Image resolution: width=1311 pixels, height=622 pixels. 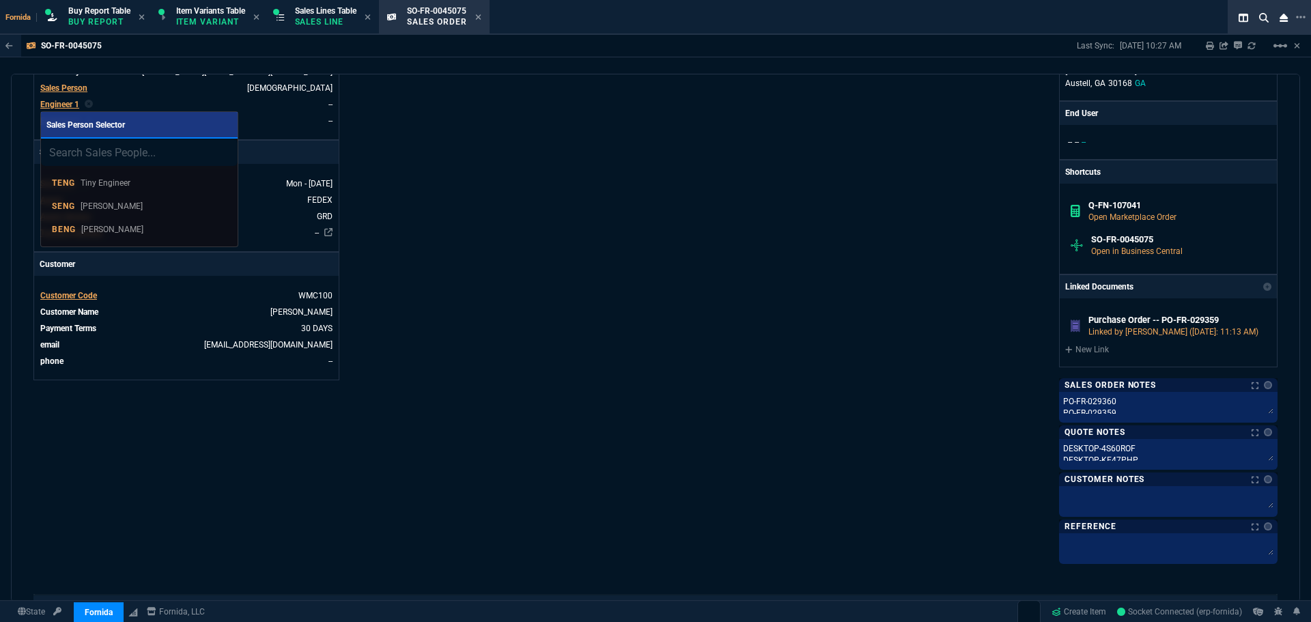 What do you see at coordinates (64, 183) in the screenshot?
I see `p: TENG` at bounding box center [64, 183].